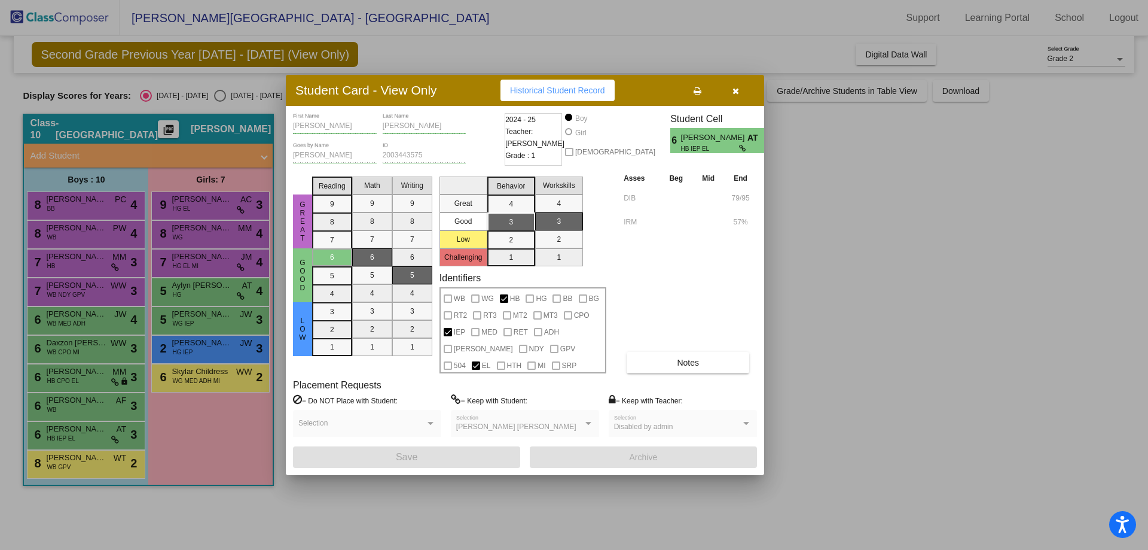  What do you see at coordinates (541, 365) in the screenshot?
I see `span: MI` at bounding box center [541, 365].